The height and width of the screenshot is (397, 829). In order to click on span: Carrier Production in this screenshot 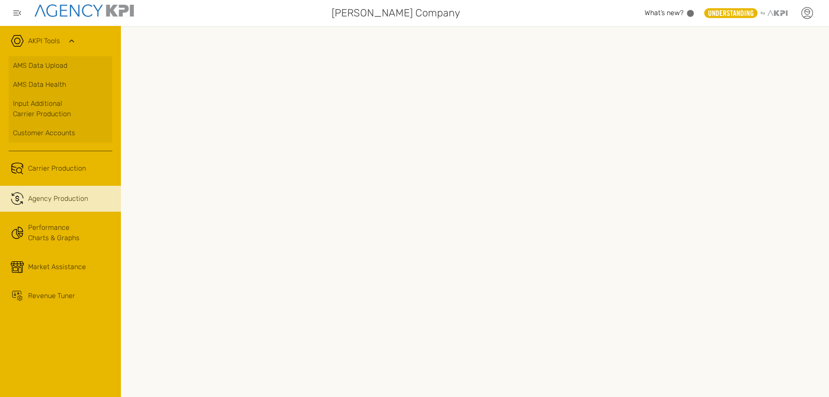, I will do `click(57, 168)`.